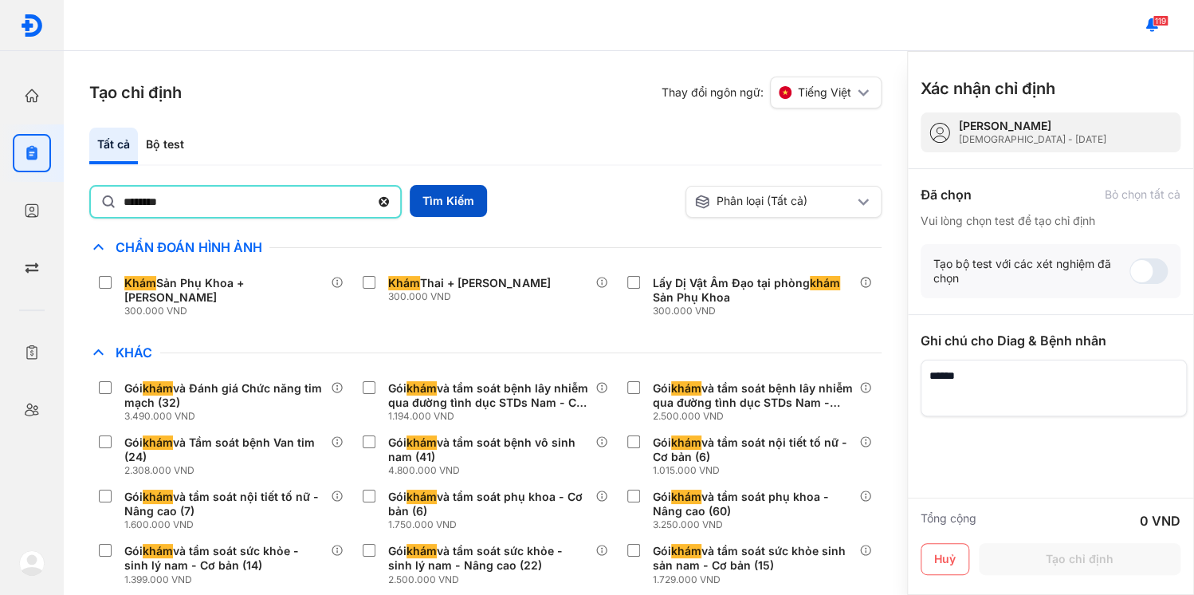 The height and width of the screenshot is (595, 1194). Describe the element at coordinates (448, 201) in the screenshot. I see `button: Tìm Kiếm` at that location.